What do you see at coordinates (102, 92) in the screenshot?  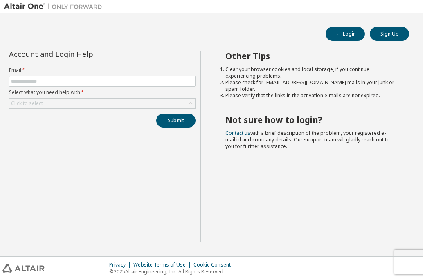 I see `label: Select what you need help with` at bounding box center [102, 92].